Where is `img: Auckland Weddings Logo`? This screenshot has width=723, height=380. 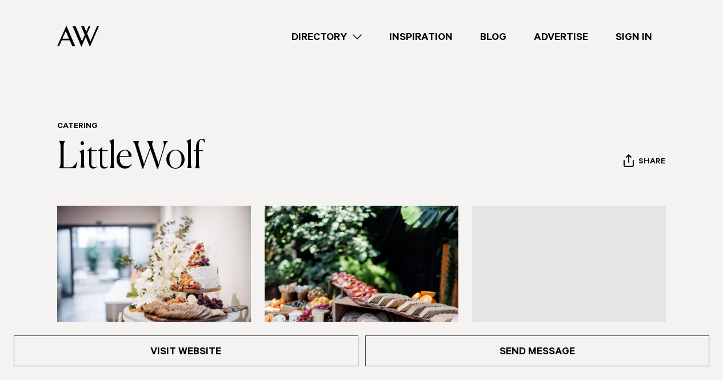
img: Auckland Weddings Logo is located at coordinates (78, 36).